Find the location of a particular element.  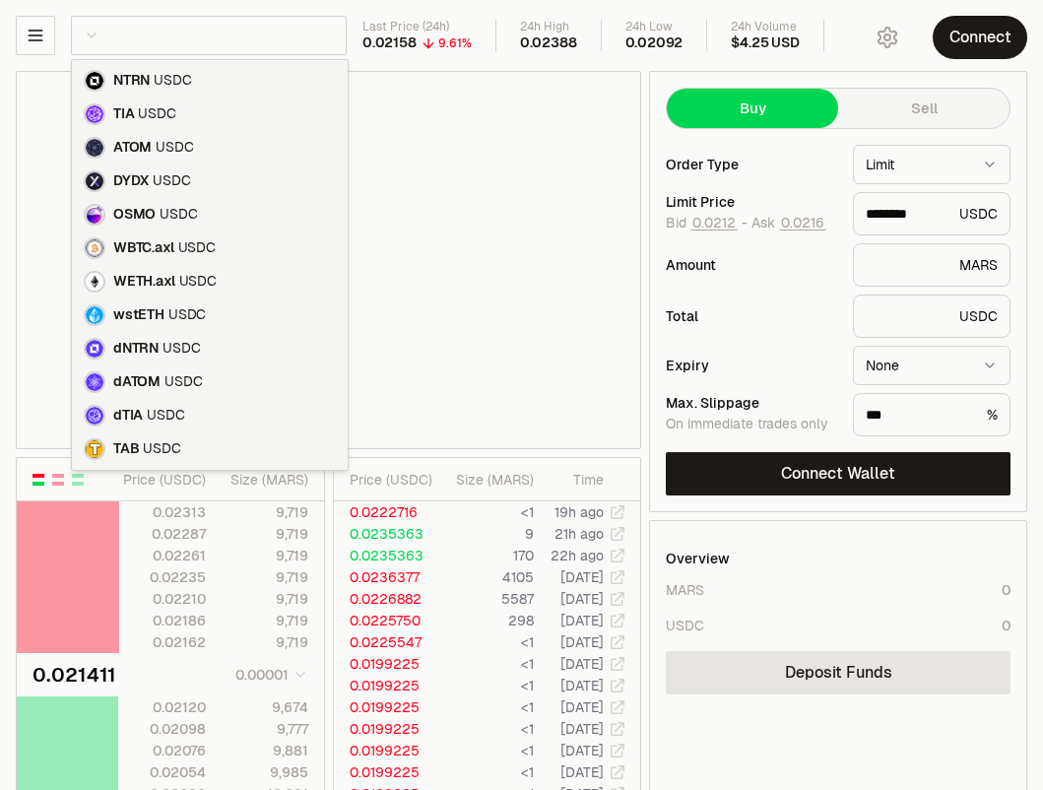

img: NTRN Logo is located at coordinates (95, 81).